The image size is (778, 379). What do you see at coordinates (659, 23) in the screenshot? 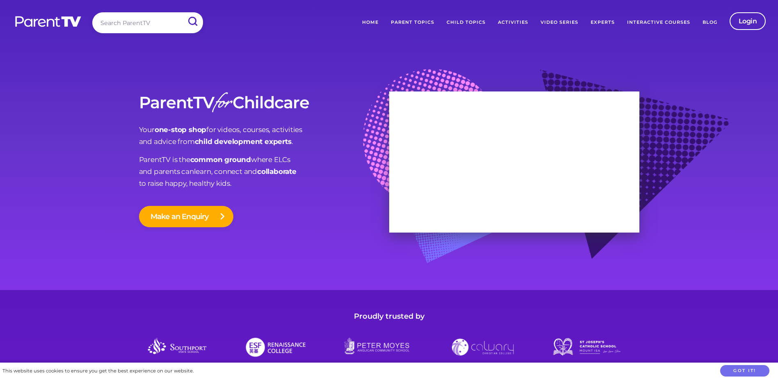
I see `a: Interactive Courses` at bounding box center [659, 23].